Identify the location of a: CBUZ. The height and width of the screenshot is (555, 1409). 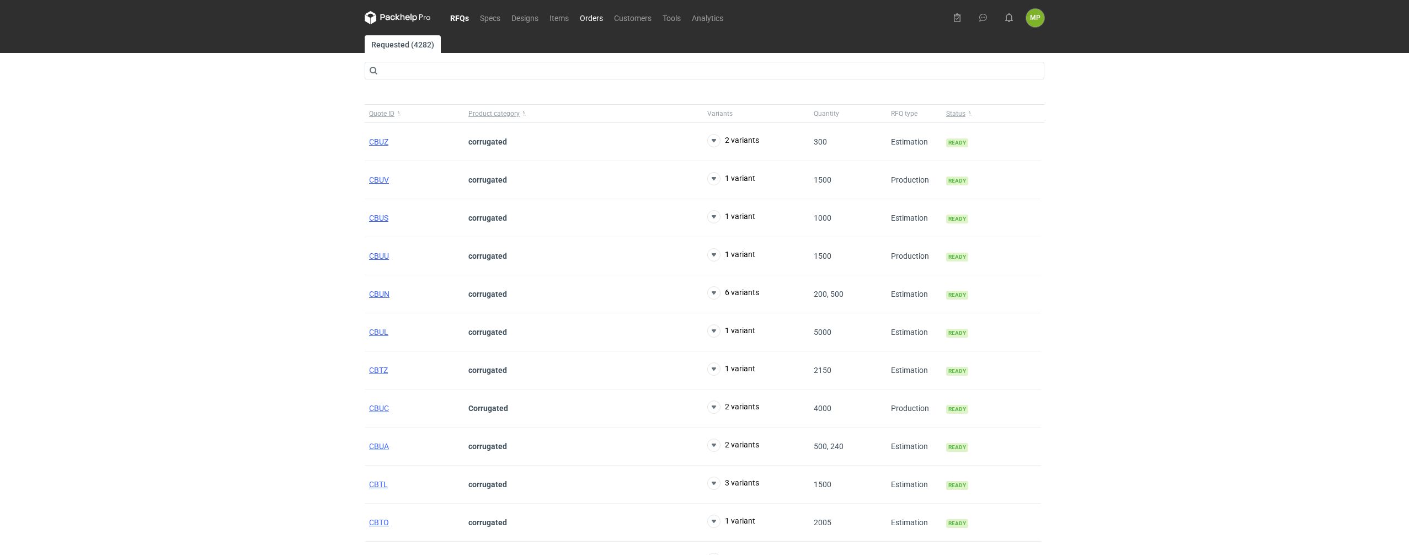
(379, 142).